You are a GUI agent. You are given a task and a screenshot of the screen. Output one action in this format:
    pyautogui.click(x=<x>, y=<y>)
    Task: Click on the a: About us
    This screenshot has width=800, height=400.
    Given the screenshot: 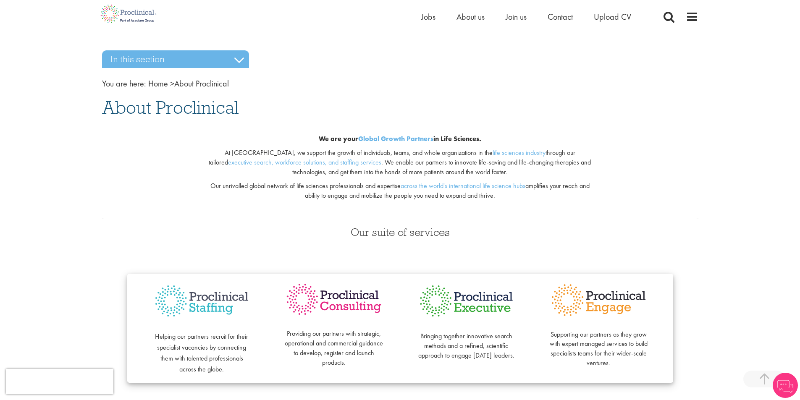 What is the action you would take?
    pyautogui.click(x=470, y=17)
    